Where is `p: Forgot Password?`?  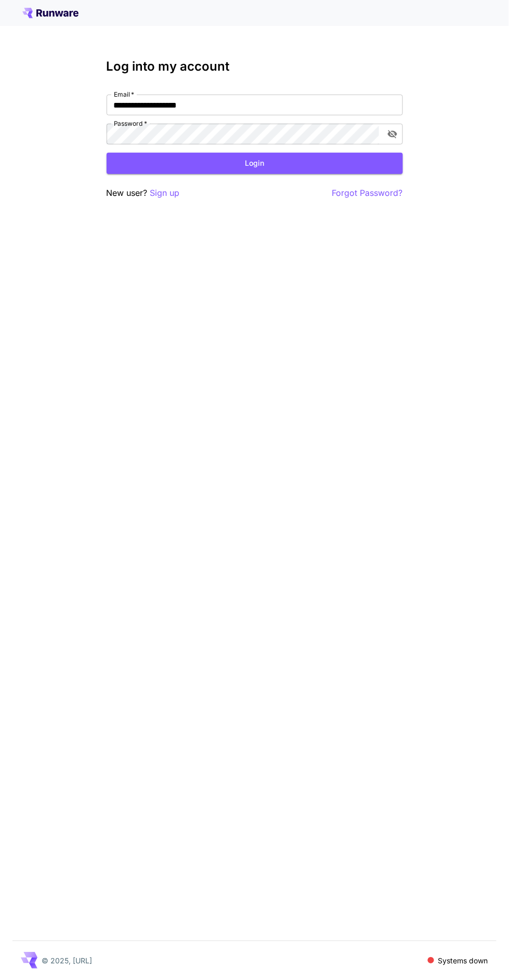
p: Forgot Password? is located at coordinates (367, 193).